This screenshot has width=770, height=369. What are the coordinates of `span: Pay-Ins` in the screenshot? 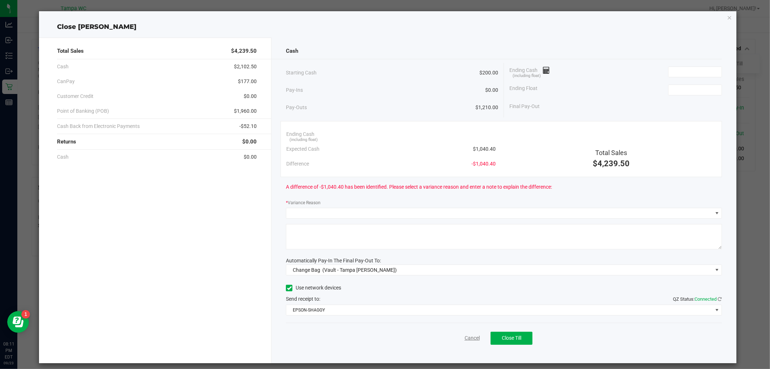 It's located at (294, 90).